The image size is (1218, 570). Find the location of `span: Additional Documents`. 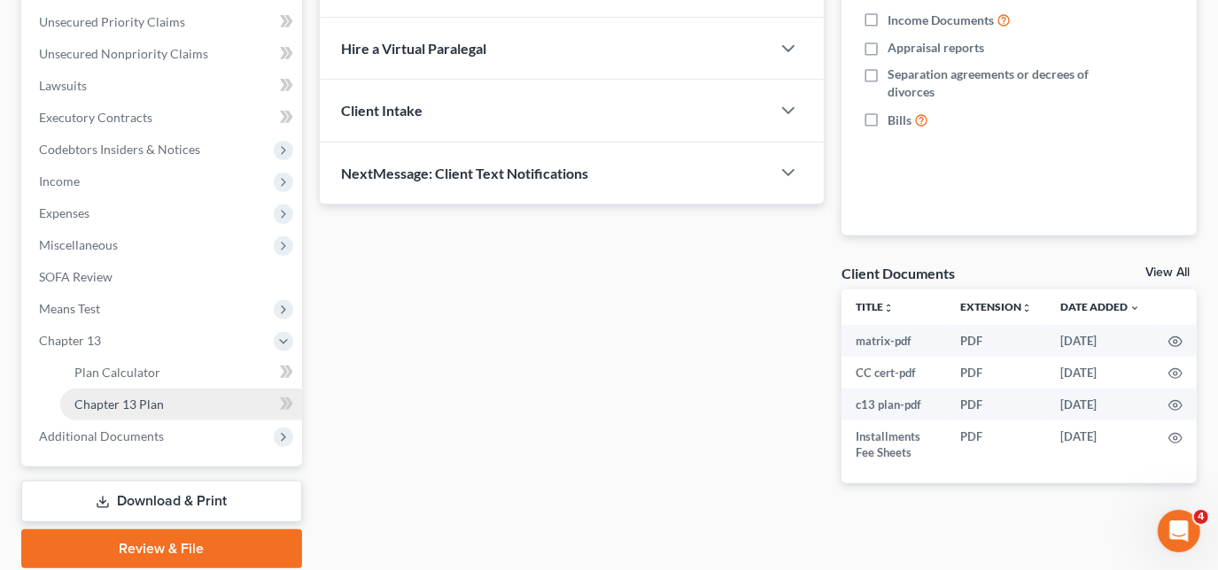

span: Additional Documents is located at coordinates (101, 436).